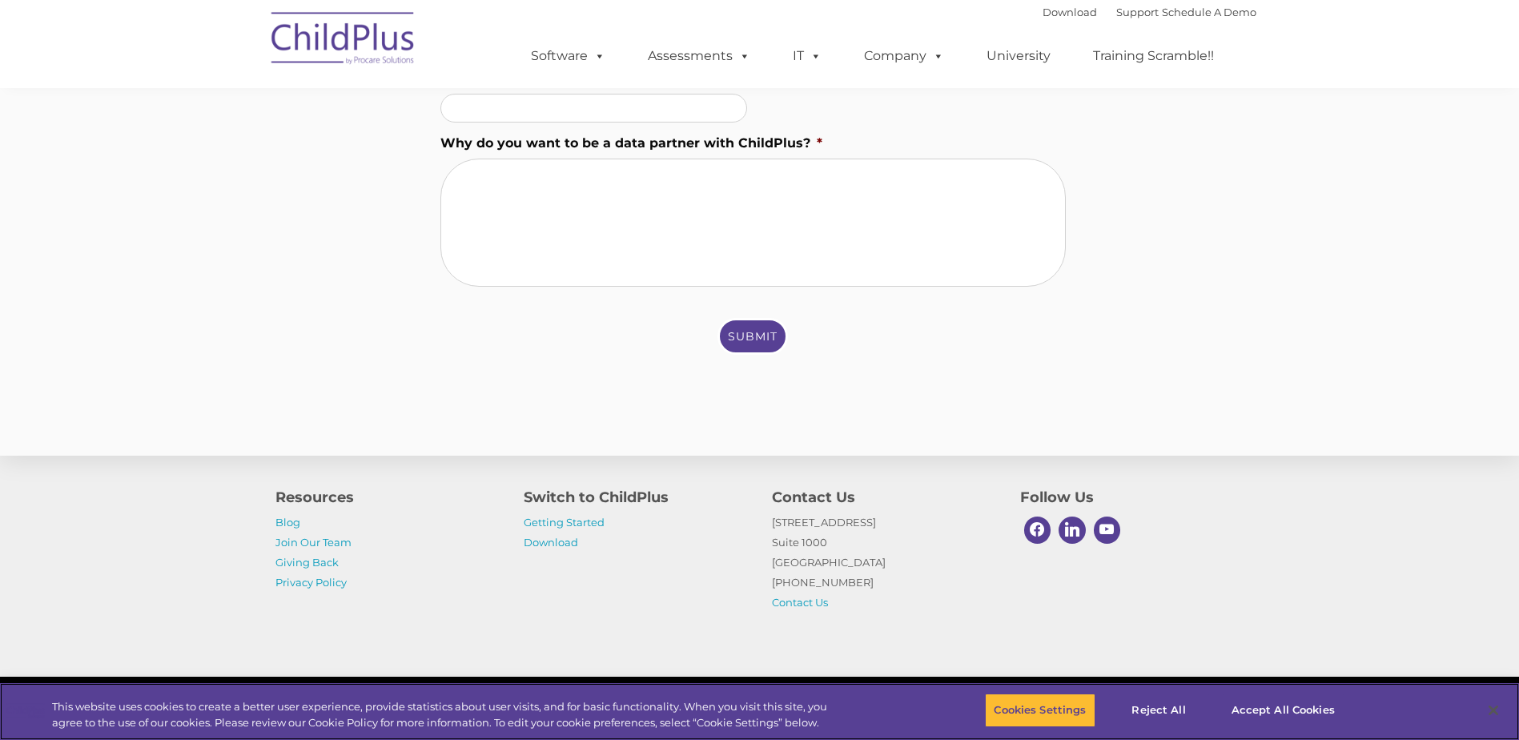  Describe the element at coordinates (1209, 12) in the screenshot. I see `a: Schedule A Demo` at that location.